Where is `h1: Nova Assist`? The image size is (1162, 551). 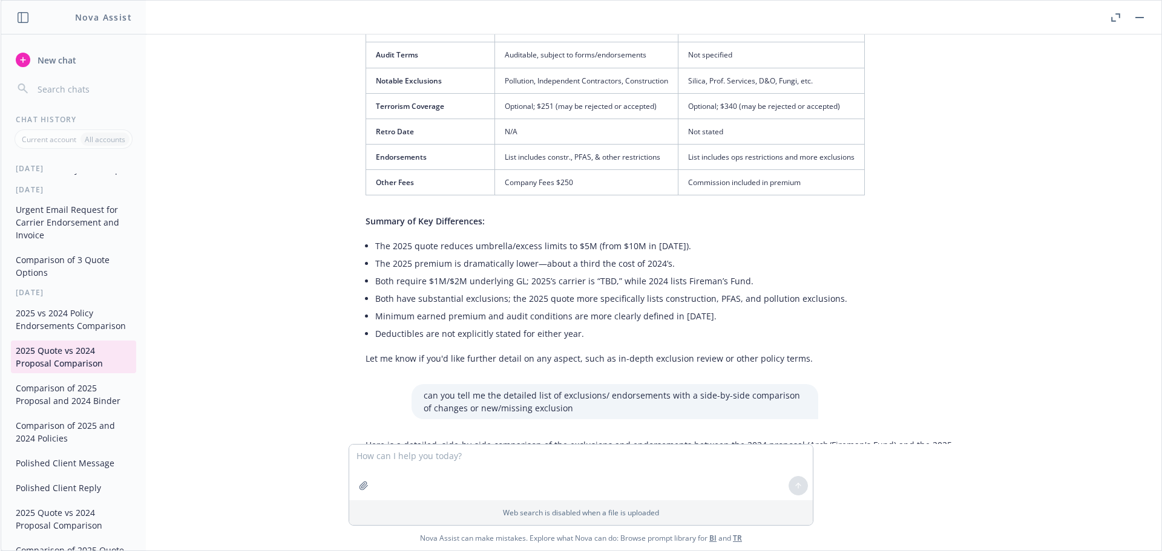 h1: Nova Assist is located at coordinates (103, 17).